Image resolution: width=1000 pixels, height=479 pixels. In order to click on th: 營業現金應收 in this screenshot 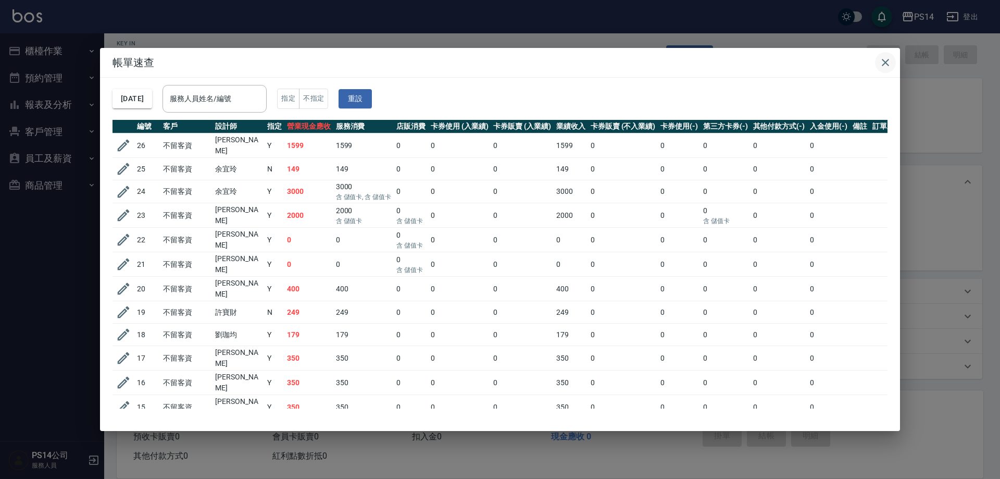, I will do `click(309, 127)`.